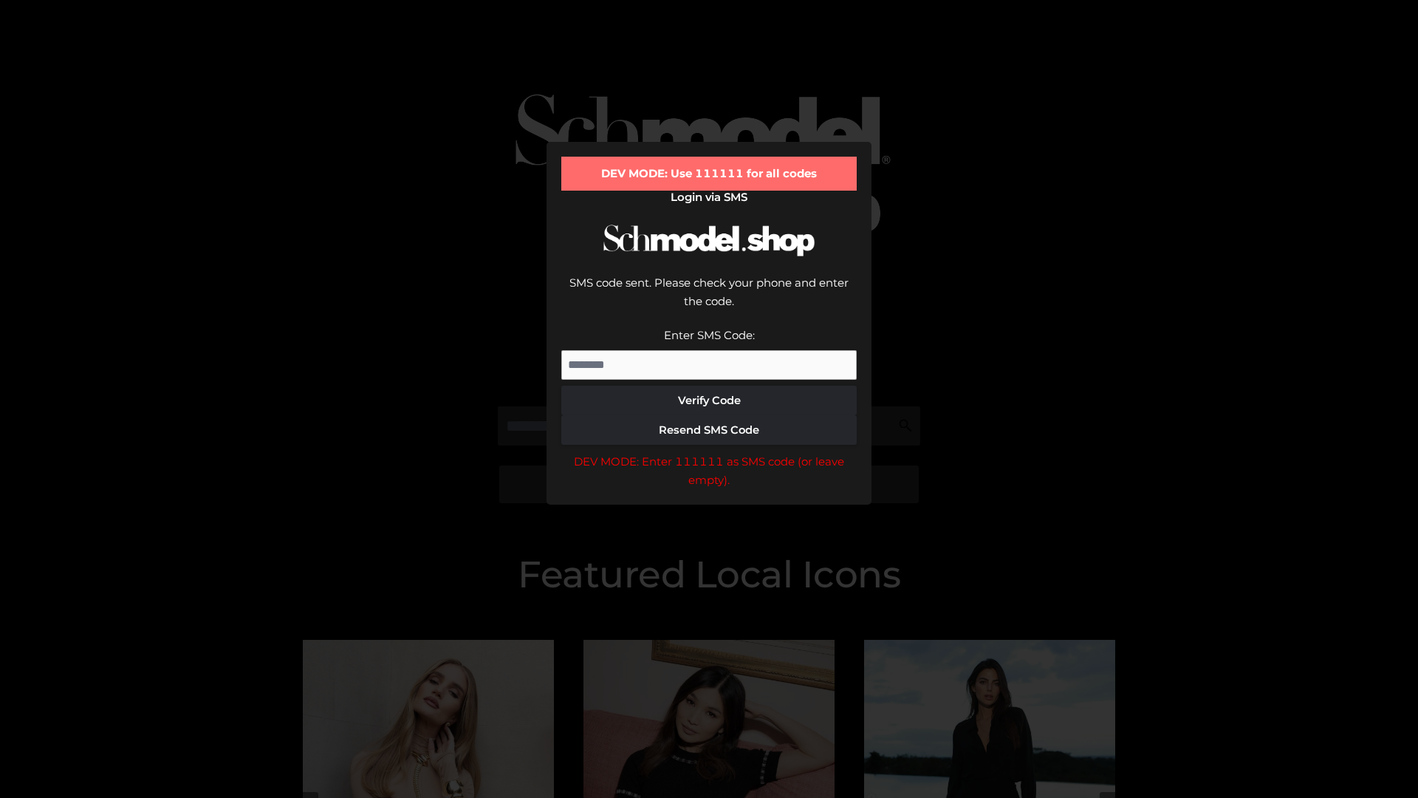  What do you see at coordinates (709, 400) in the screenshot?
I see `button: Verify Code` at bounding box center [709, 400].